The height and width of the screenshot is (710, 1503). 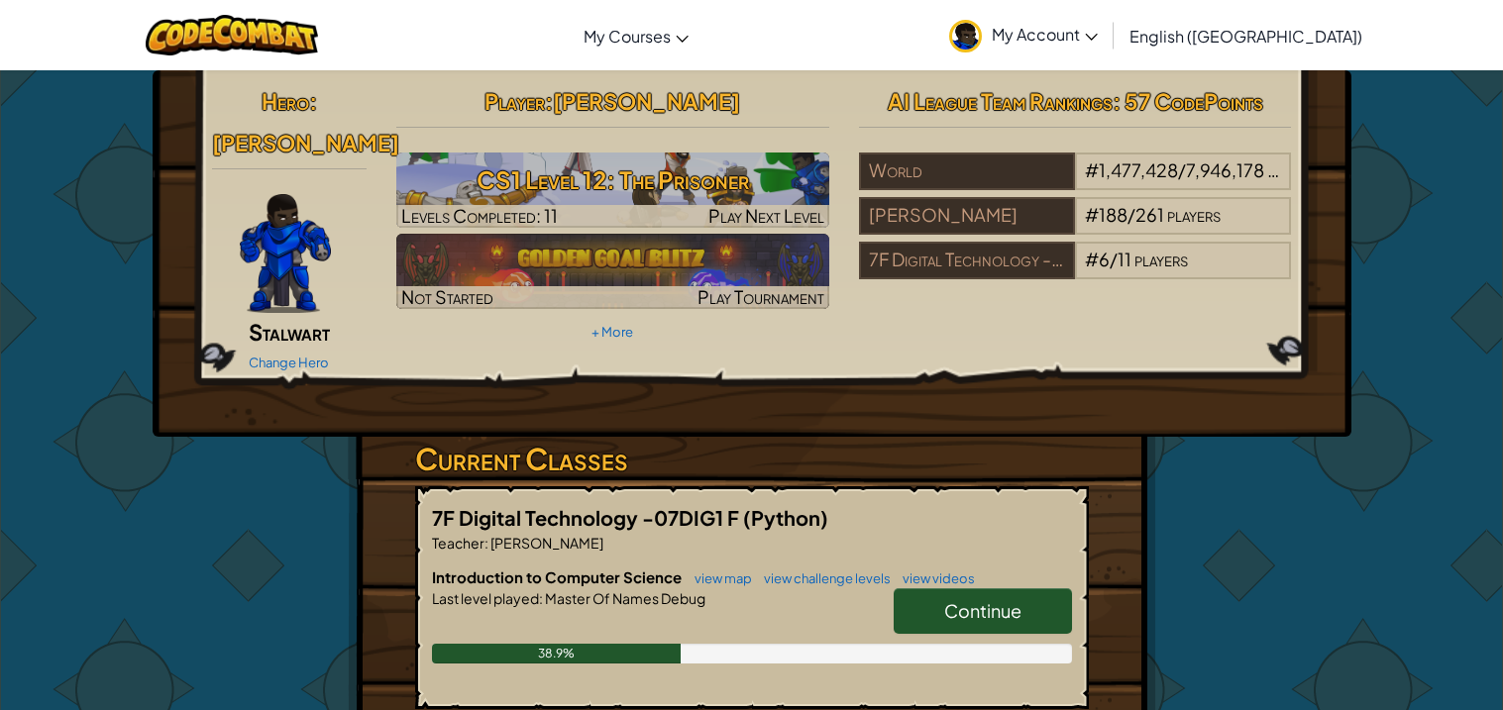 I want to click on img: CodeCombat logo, so click(x=232, y=35).